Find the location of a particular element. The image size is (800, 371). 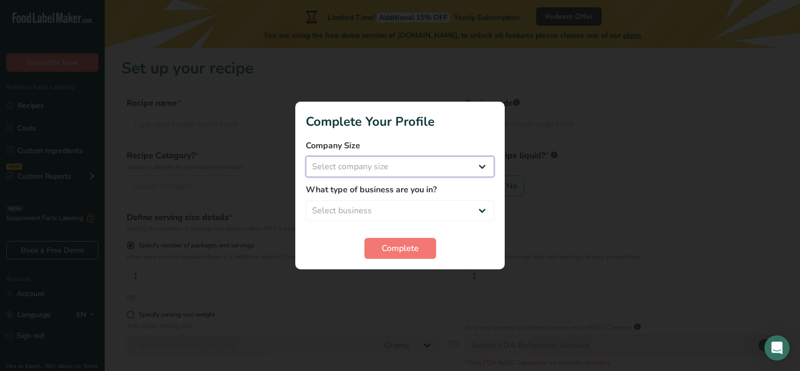

span: Complete is located at coordinates (400, 248).